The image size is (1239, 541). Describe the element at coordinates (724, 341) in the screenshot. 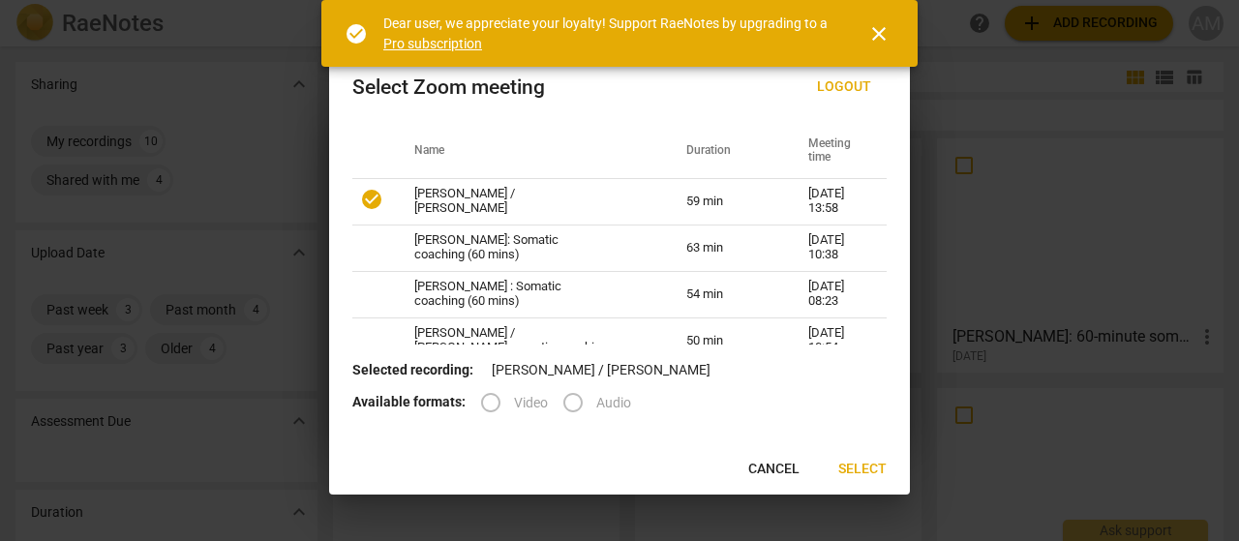

I see `td: 50 min` at that location.